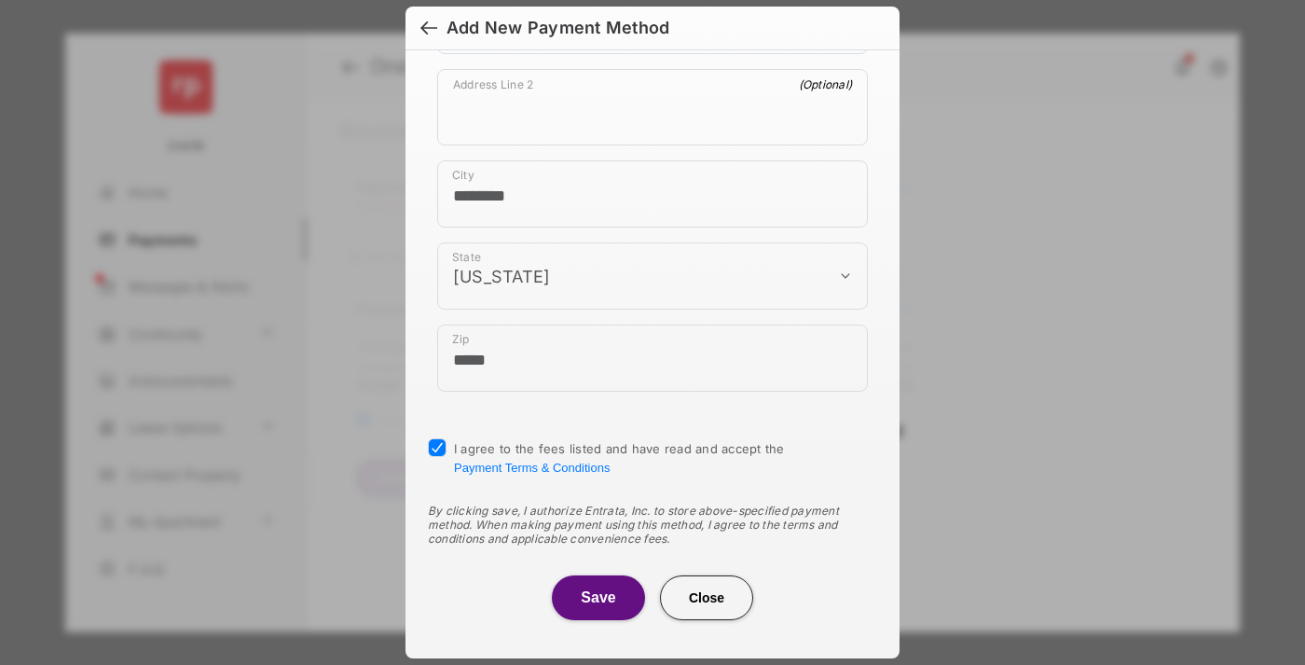 The height and width of the screenshot is (665, 1305). I want to click on button: Close, so click(706, 597).